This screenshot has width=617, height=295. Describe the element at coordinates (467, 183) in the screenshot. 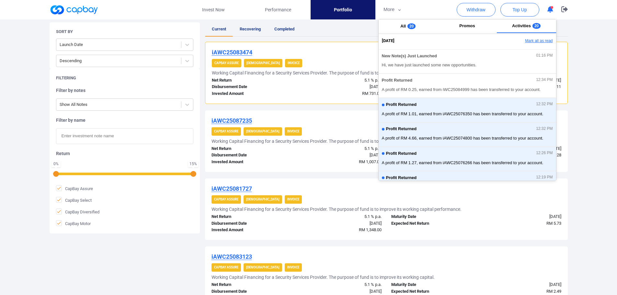

I see `button: Profit Returned12:19 PMA profit of RM 1.05, earned from iAWC25071032 has been transferred to your...` at that location.